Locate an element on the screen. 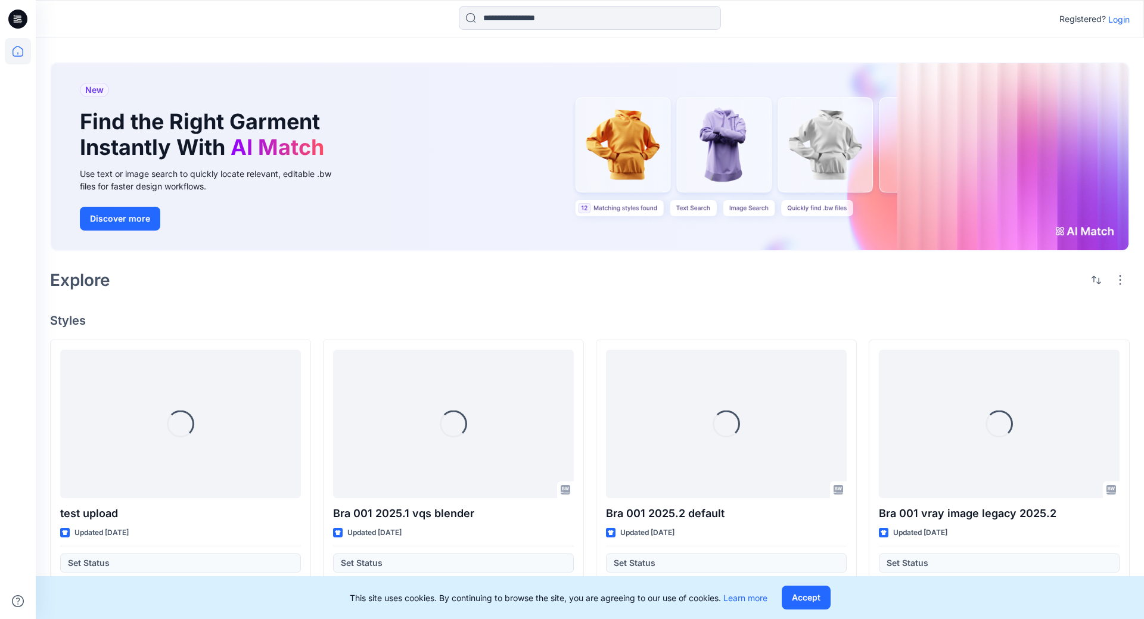  p: Registered? is located at coordinates (1083, 19).